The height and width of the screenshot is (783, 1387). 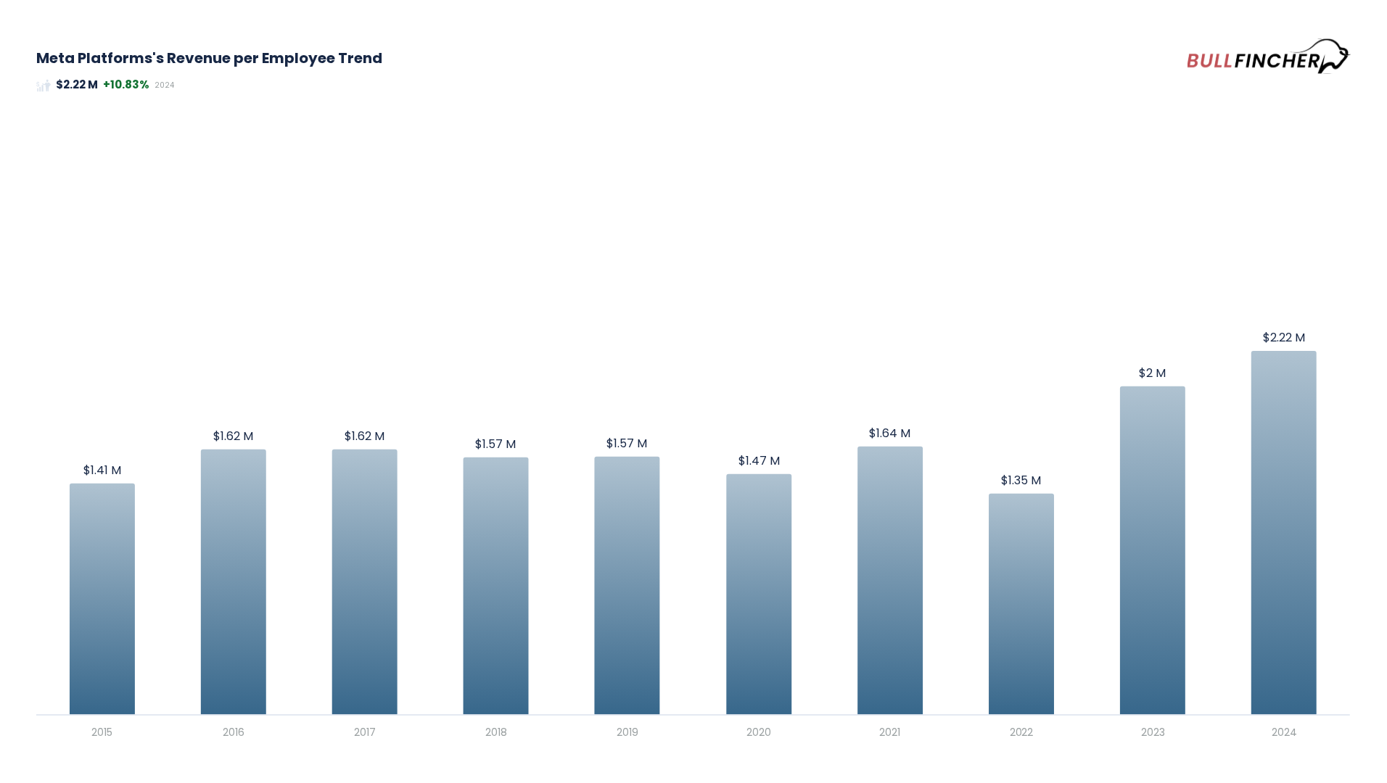 I want to click on svg: Meta Platforms's Revenue per Employee Trend, so click(x=693, y=501).